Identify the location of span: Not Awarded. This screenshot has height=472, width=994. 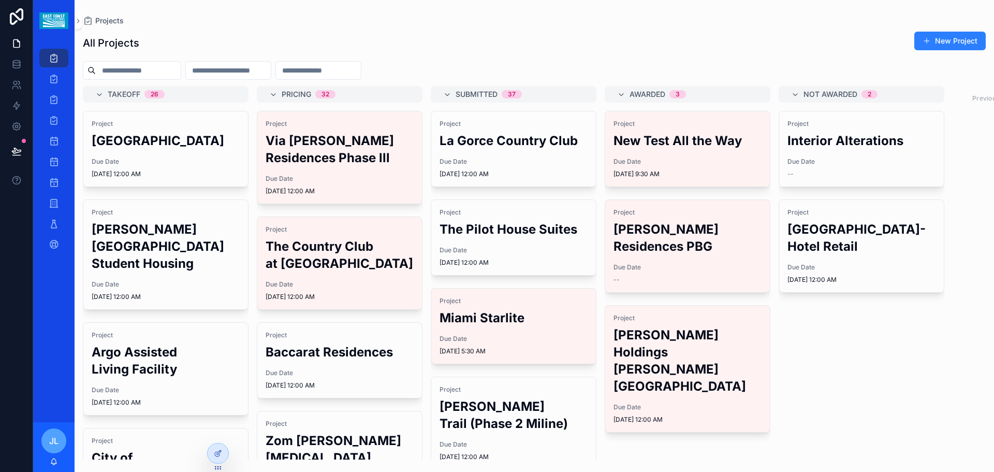
(831, 94).